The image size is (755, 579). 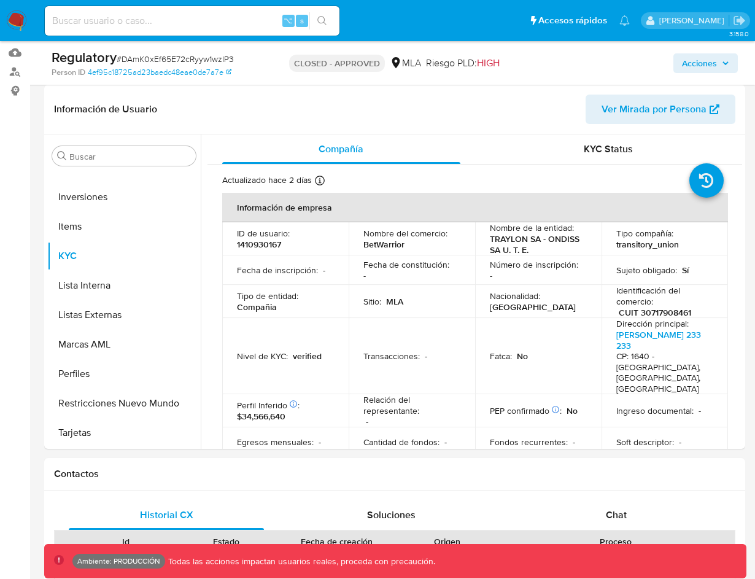 What do you see at coordinates (647, 270) in the screenshot?
I see `p: Sujeto obligado :` at bounding box center [647, 270].